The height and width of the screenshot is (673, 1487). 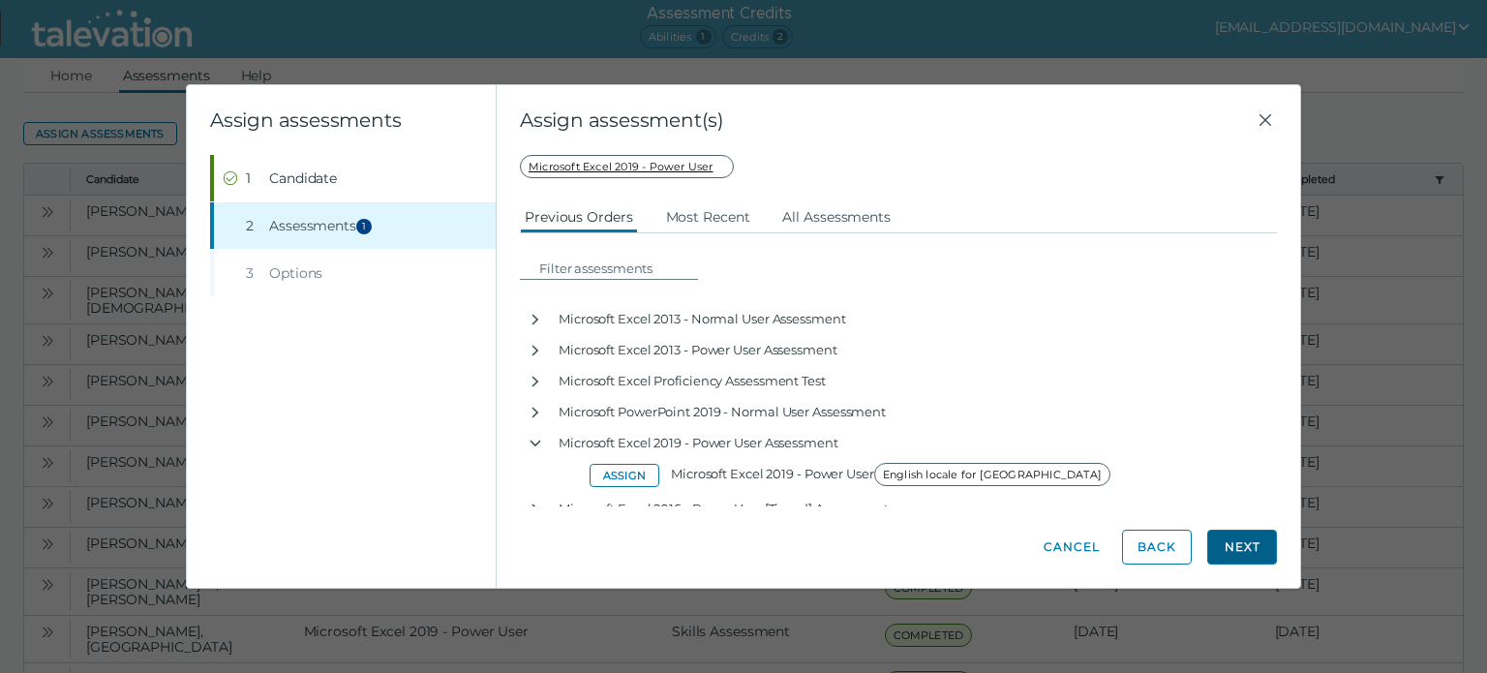 What do you see at coordinates (914, 319) in the screenshot?
I see `div: Microsoft Excel 2013 - Normal User Assessment` at bounding box center [914, 319].